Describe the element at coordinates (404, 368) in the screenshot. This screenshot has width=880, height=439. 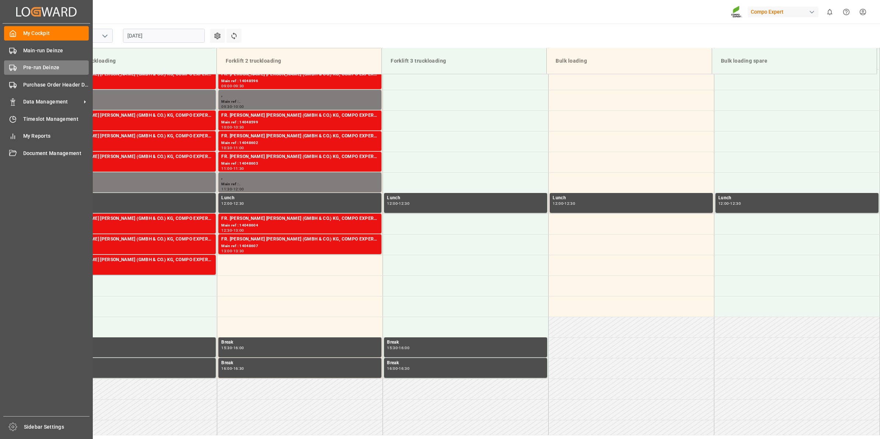
I see `div: 16:30` at that location.